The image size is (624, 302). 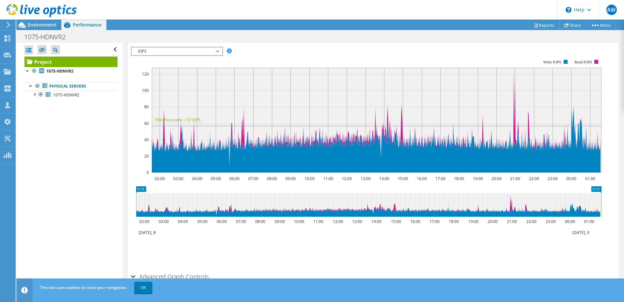 What do you see at coordinates (569, 10) in the screenshot?
I see `svg: \n` at bounding box center [569, 10].